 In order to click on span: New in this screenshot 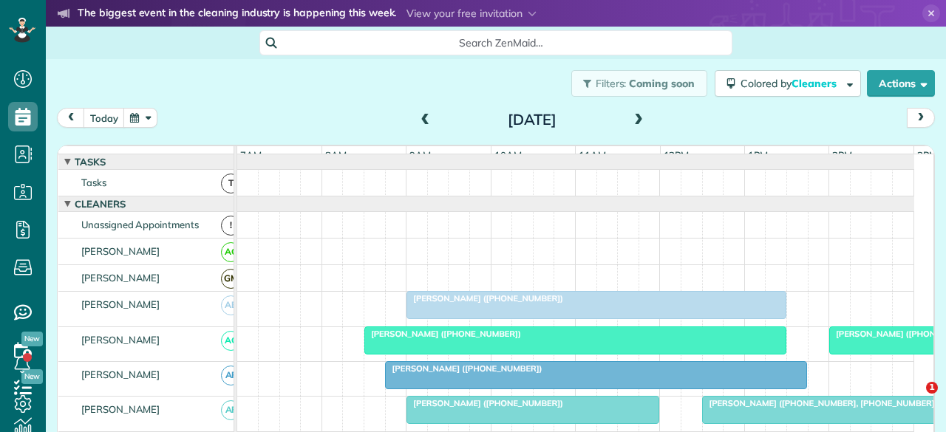, I will do `click(32, 339)`.